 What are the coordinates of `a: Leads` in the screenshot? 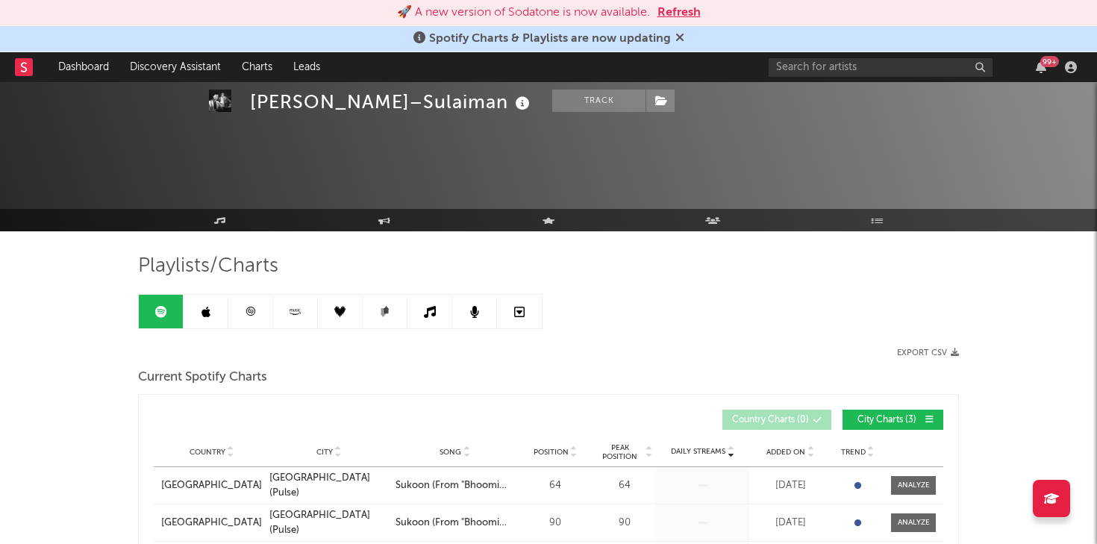 It's located at (307, 67).